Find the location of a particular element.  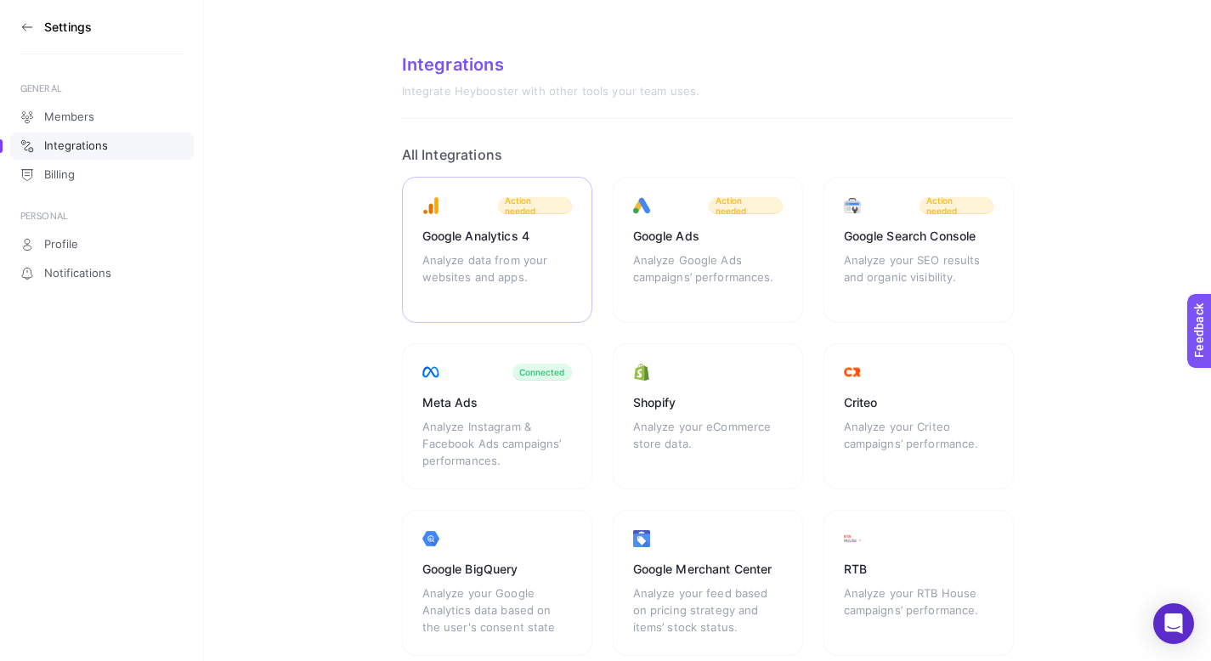

div: Integrate Heybooster with other tools your team uses. is located at coordinates (708, 92).